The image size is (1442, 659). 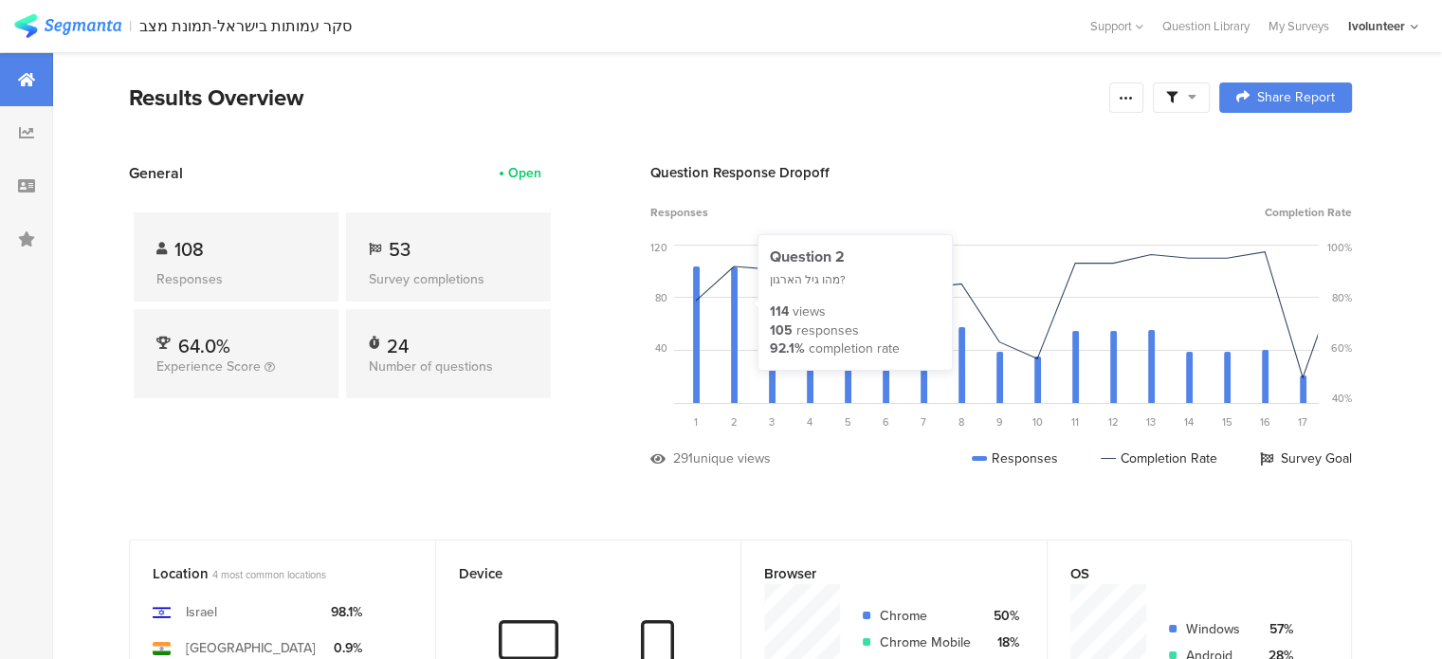 I want to click on span: 2, so click(x=734, y=422).